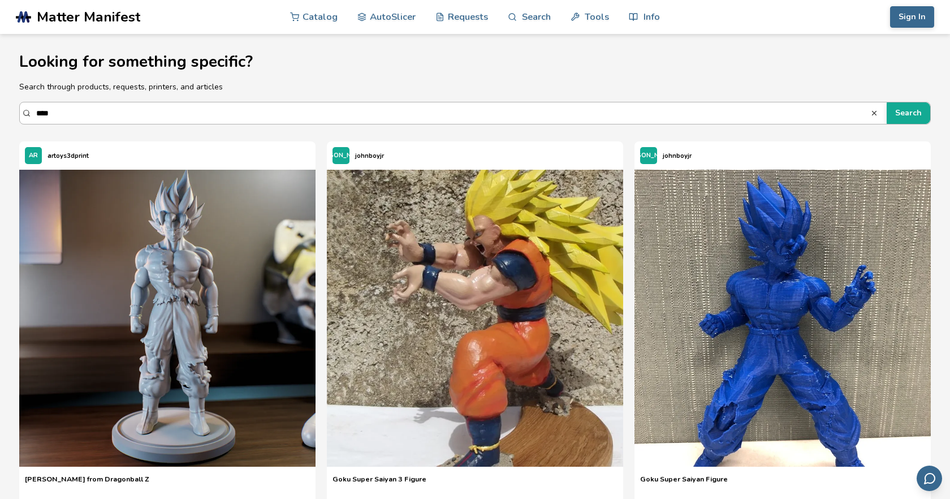 The image size is (950, 499). Describe the element at coordinates (379, 483) in the screenshot. I see `span: Goku Super Saiyan 3 Figure` at that location.